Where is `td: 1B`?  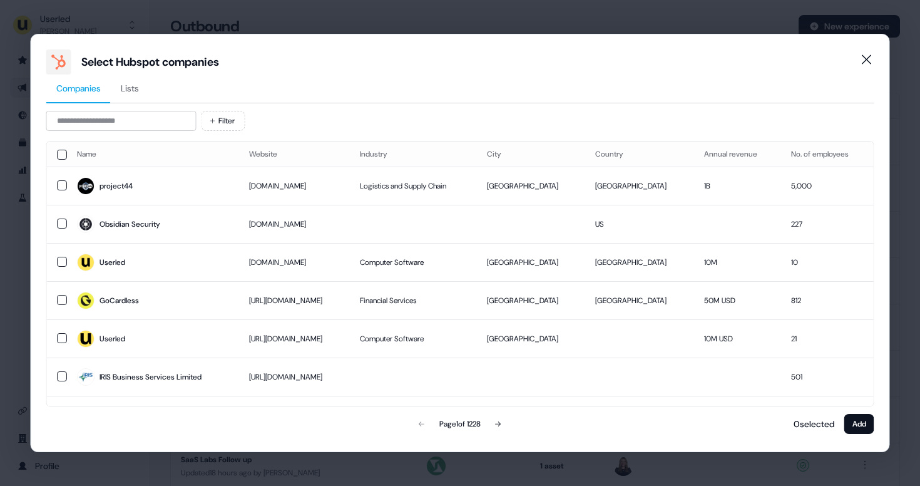 td: 1B is located at coordinates (738, 185).